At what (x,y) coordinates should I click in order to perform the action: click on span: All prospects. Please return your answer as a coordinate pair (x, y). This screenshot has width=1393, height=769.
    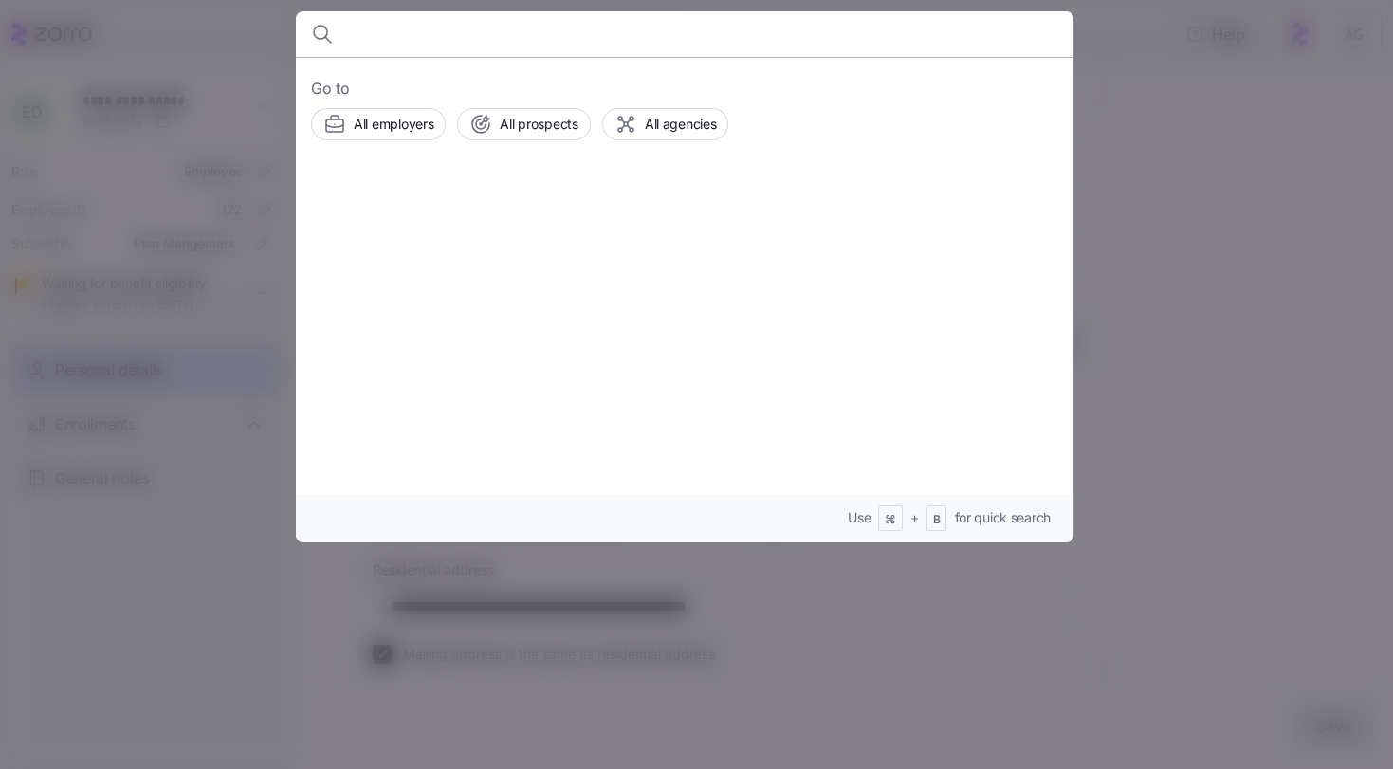
    Looking at the image, I should click on (539, 124).